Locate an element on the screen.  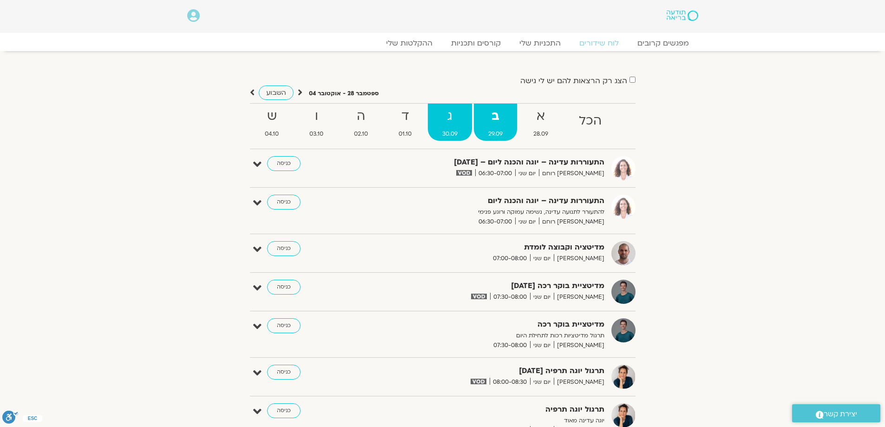
strong: ג is located at coordinates (450, 116).